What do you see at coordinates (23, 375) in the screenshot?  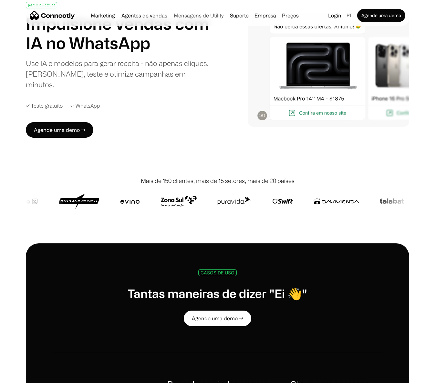 I see `aside: Language selected: Português (Brasil)` at bounding box center [23, 375].